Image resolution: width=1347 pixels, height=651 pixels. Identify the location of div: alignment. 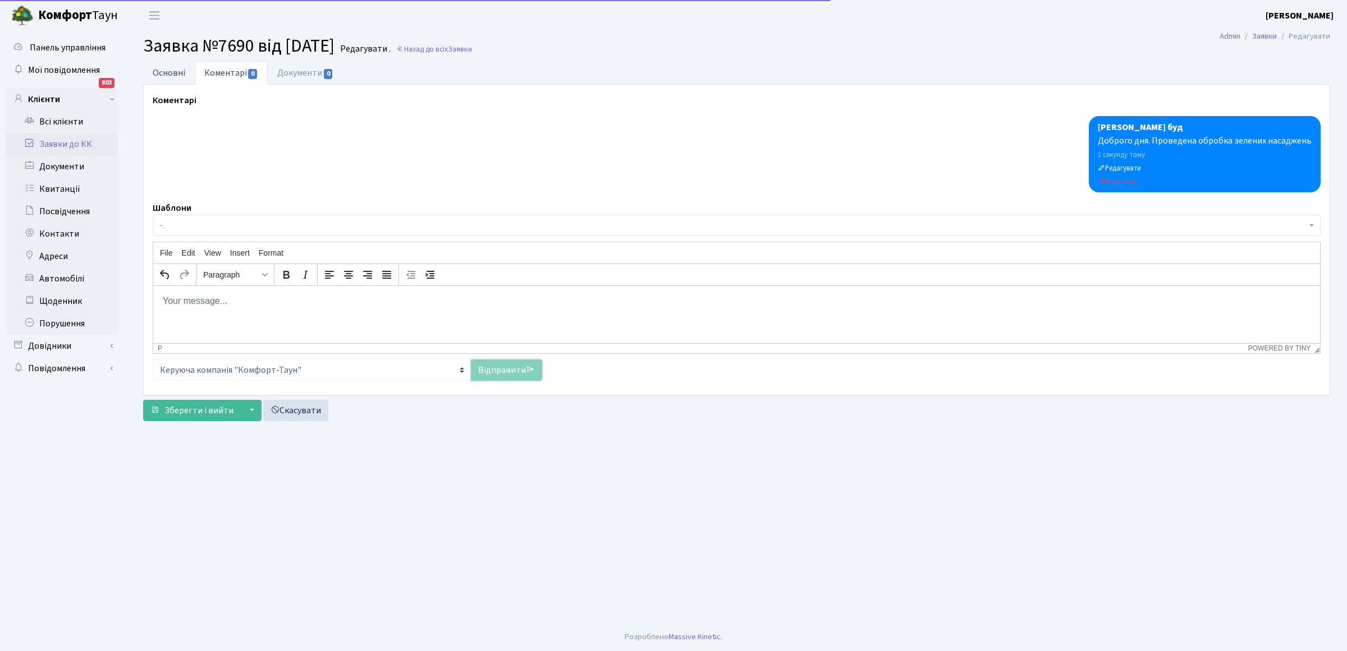
(358, 275).